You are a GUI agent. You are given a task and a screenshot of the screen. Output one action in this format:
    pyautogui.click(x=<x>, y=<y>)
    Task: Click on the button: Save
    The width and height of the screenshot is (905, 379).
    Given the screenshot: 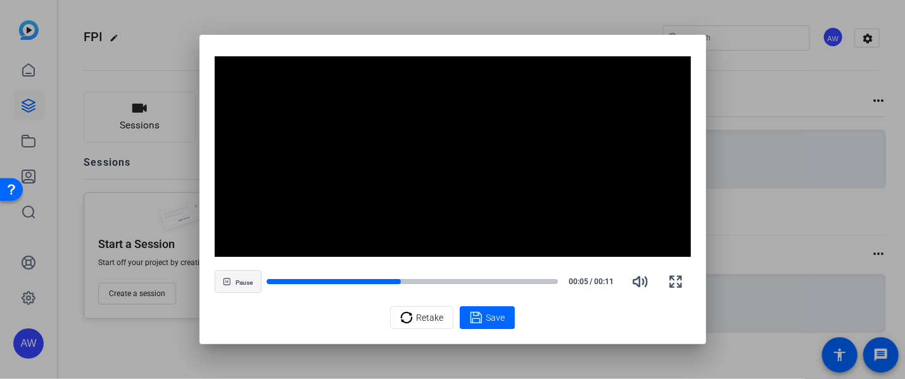 What is the action you would take?
    pyautogui.click(x=487, y=318)
    